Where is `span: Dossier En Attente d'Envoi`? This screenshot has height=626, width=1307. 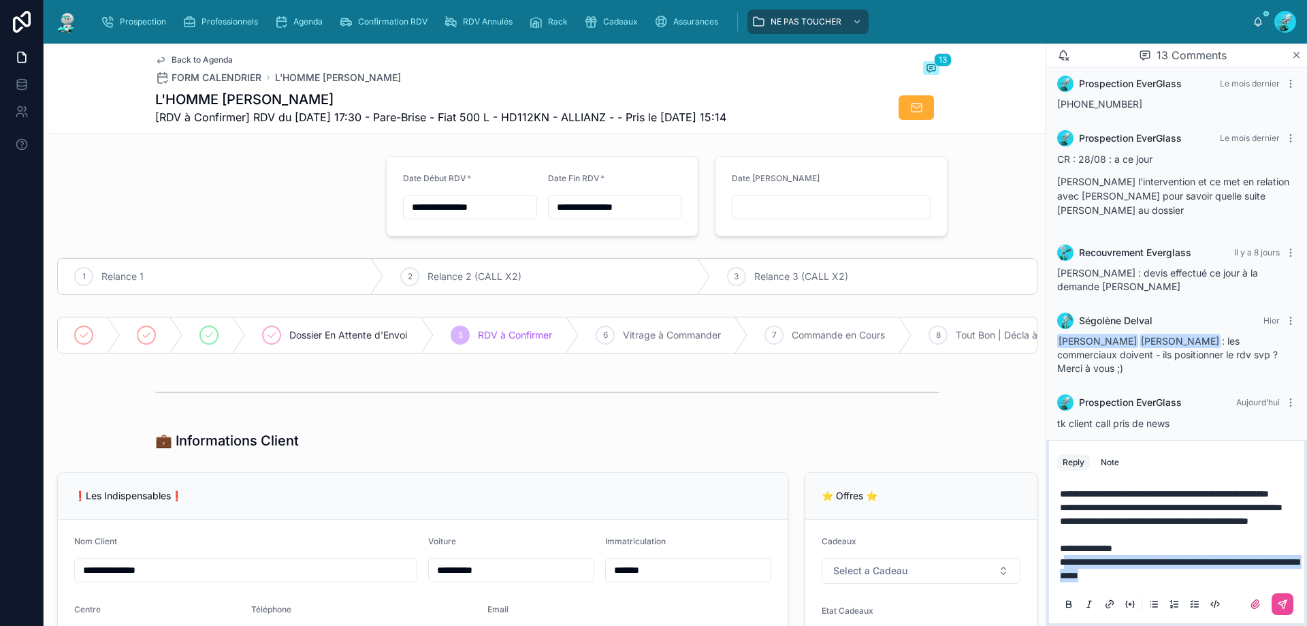 span: Dossier En Attente d'Envoi is located at coordinates (348, 335).